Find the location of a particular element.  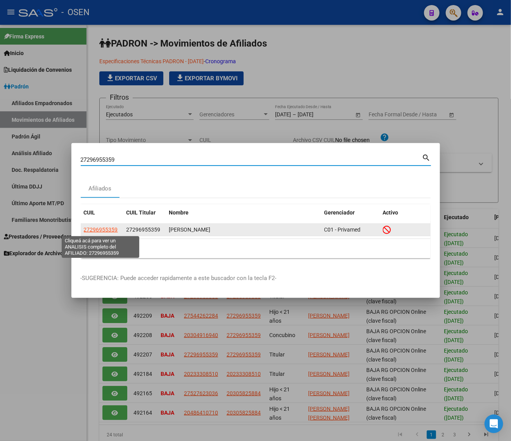

span: Gerenciador is located at coordinates (340, 213).